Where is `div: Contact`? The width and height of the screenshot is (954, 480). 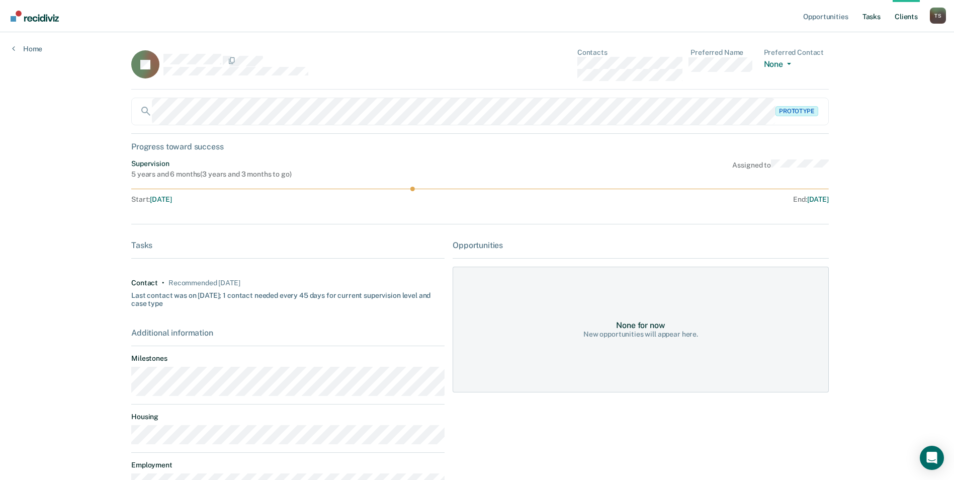 div: Contact is located at coordinates (144, 283).